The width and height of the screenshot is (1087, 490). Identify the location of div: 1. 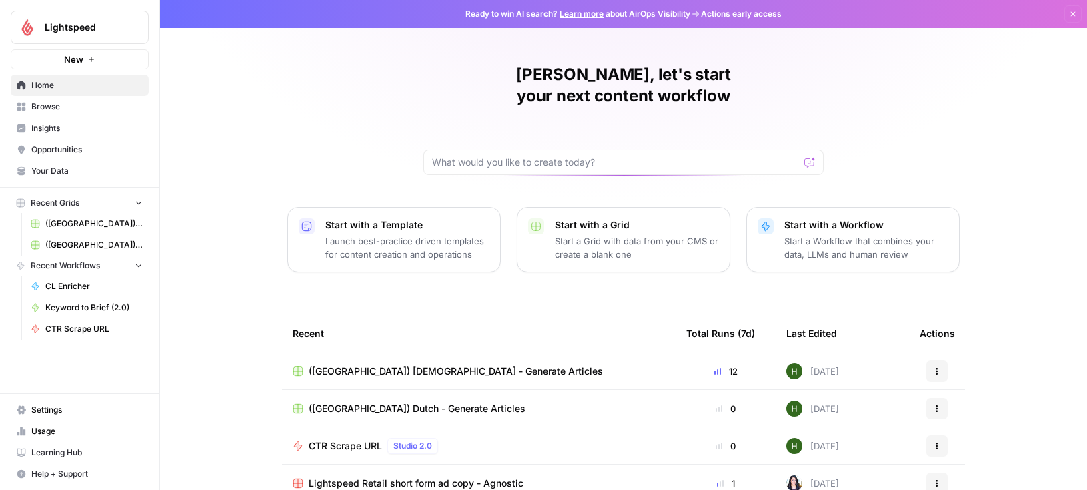
(726, 483).